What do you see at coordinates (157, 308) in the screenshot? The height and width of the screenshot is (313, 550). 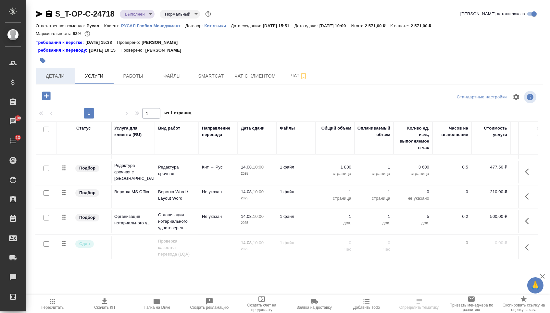 I see `span: Папка на Drive` at bounding box center [157, 308].